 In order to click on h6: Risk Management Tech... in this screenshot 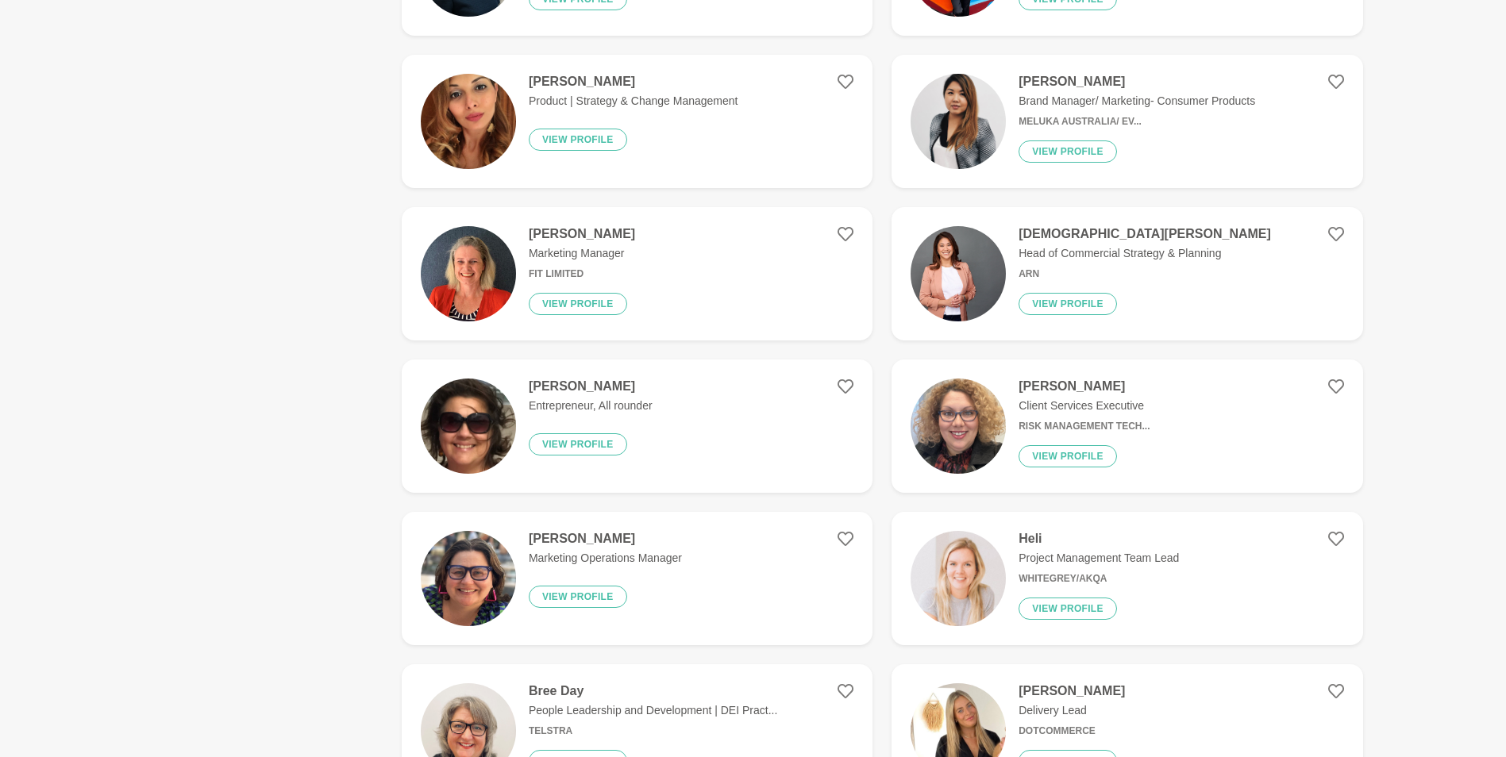, I will do `click(1084, 426)`.